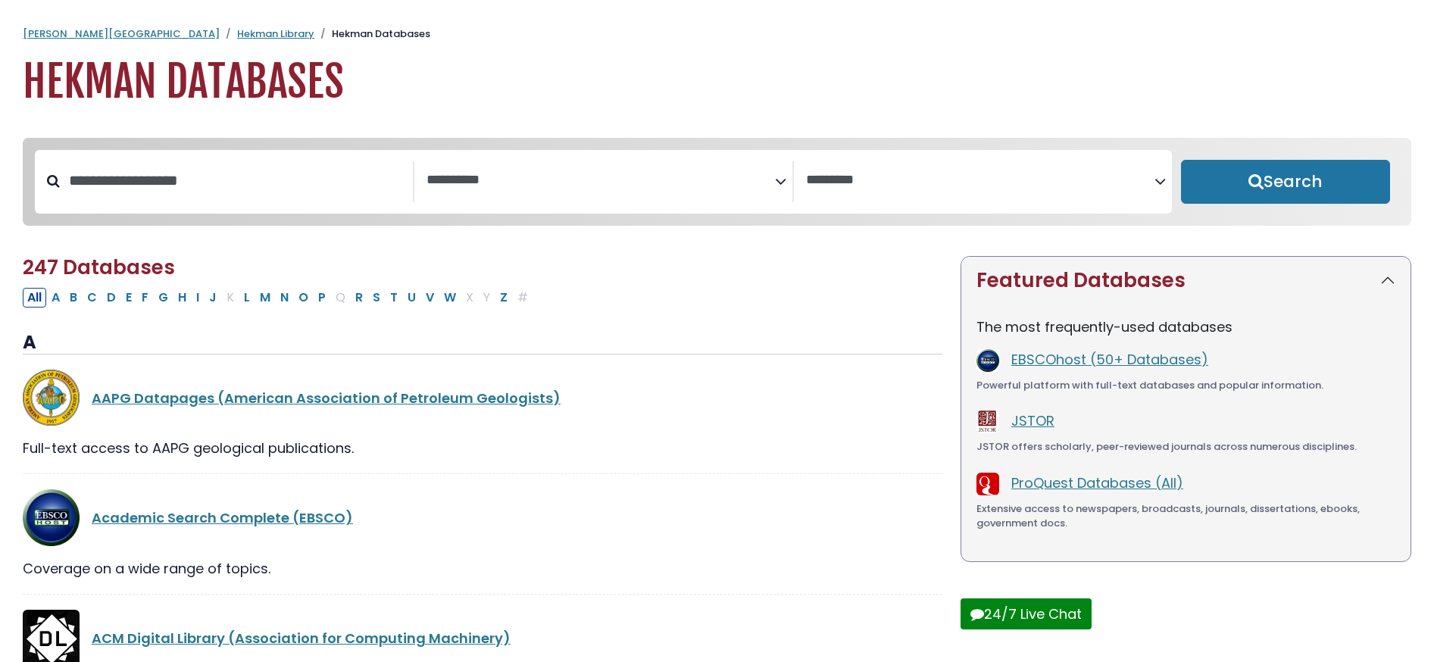 This screenshot has height=662, width=1434. What do you see at coordinates (716, 82) in the screenshot?
I see `h1: Hekman Databases` at bounding box center [716, 82].